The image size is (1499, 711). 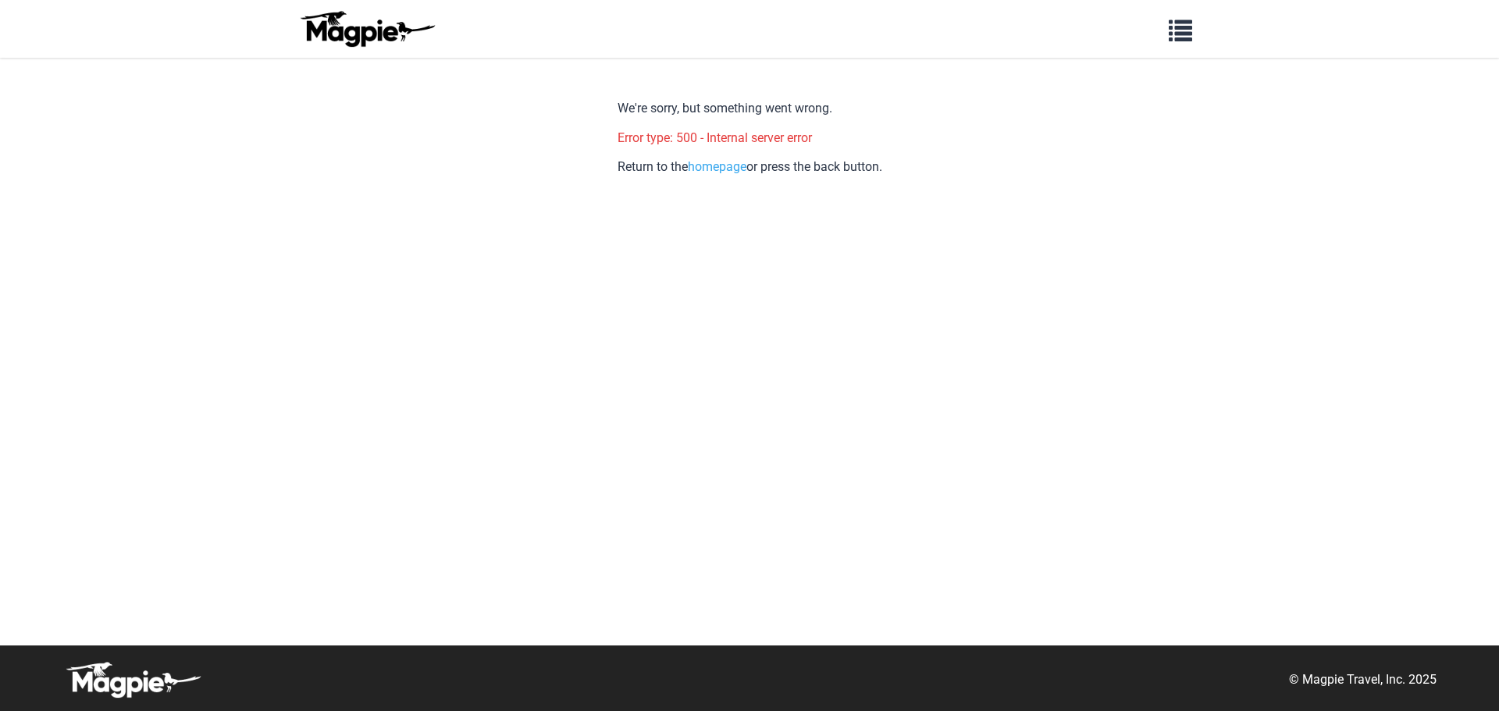 What do you see at coordinates (133, 680) in the screenshot?
I see `img: logo-white-d94fa1abed81b67a048b3d0f0ab5b955.png` at bounding box center [133, 680].